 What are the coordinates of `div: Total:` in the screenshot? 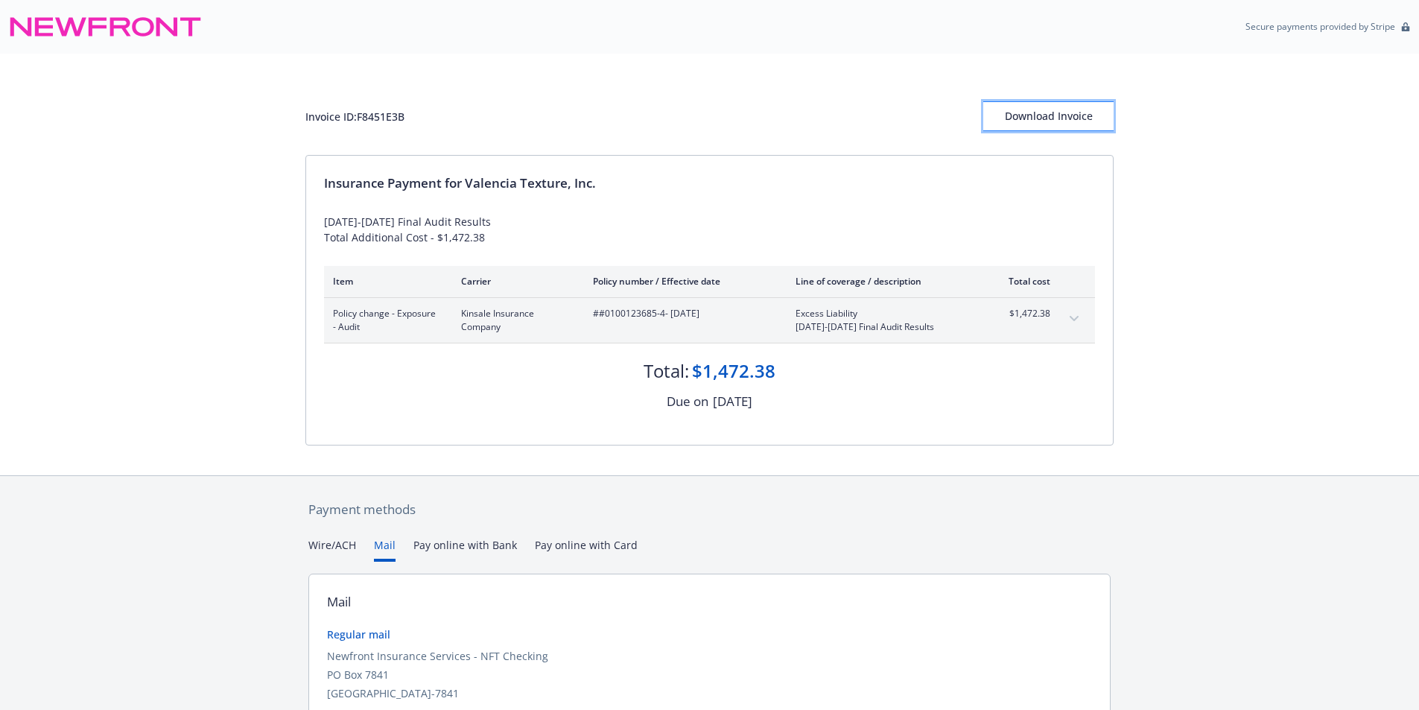 It's located at (666, 371).